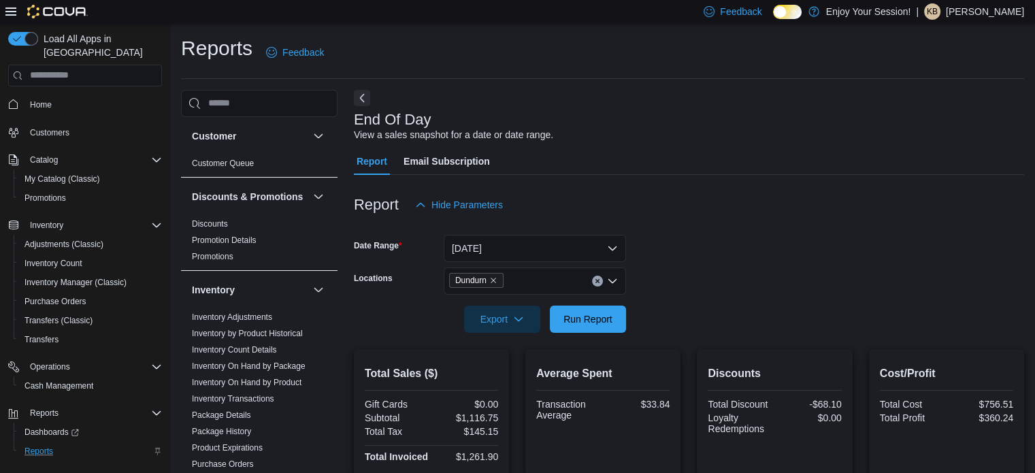 This screenshot has width=1035, height=473. I want to click on span: Inventory Count Details, so click(234, 350).